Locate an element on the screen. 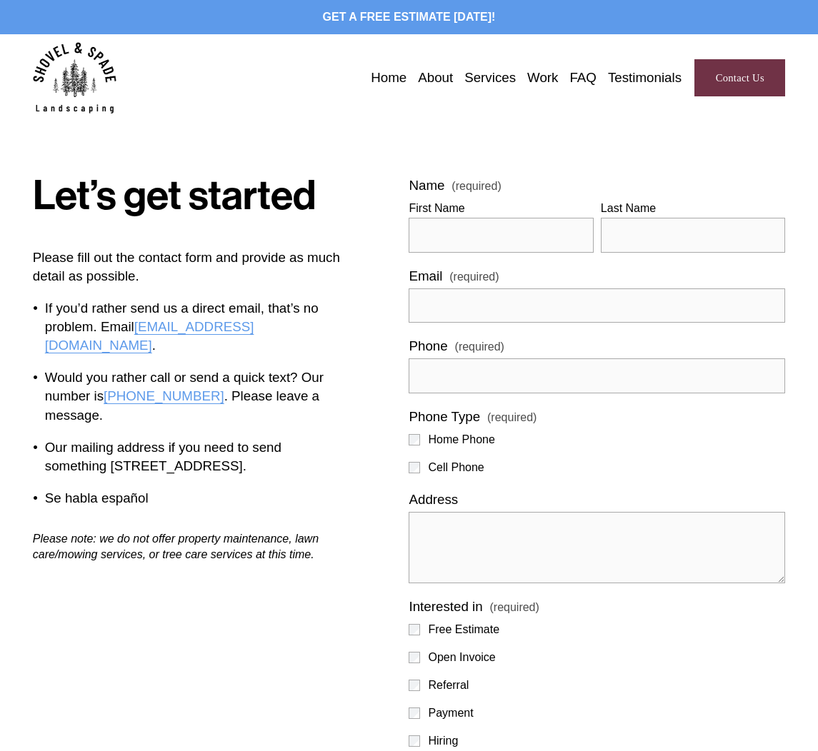  span: Interested in is located at coordinates (445, 607).